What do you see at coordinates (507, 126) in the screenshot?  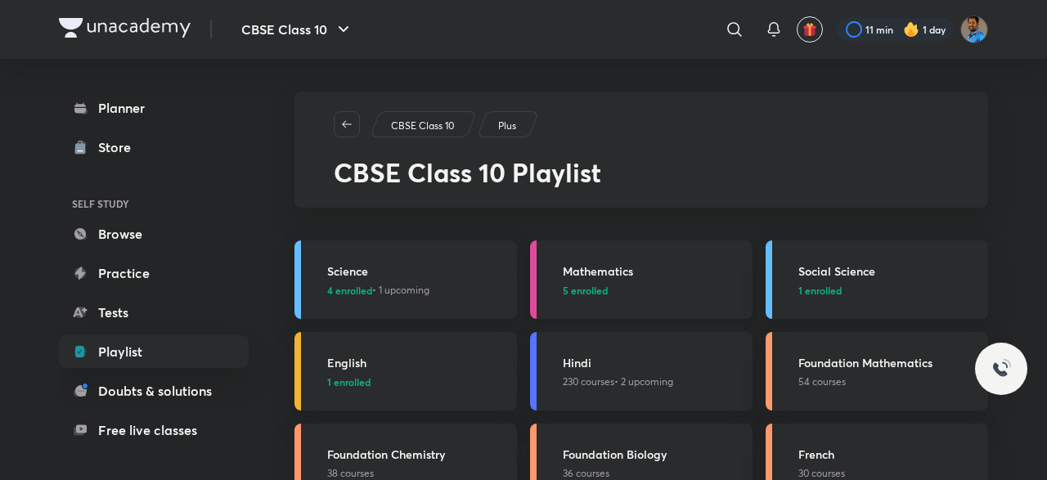 I see `p: Plus` at bounding box center [507, 126].